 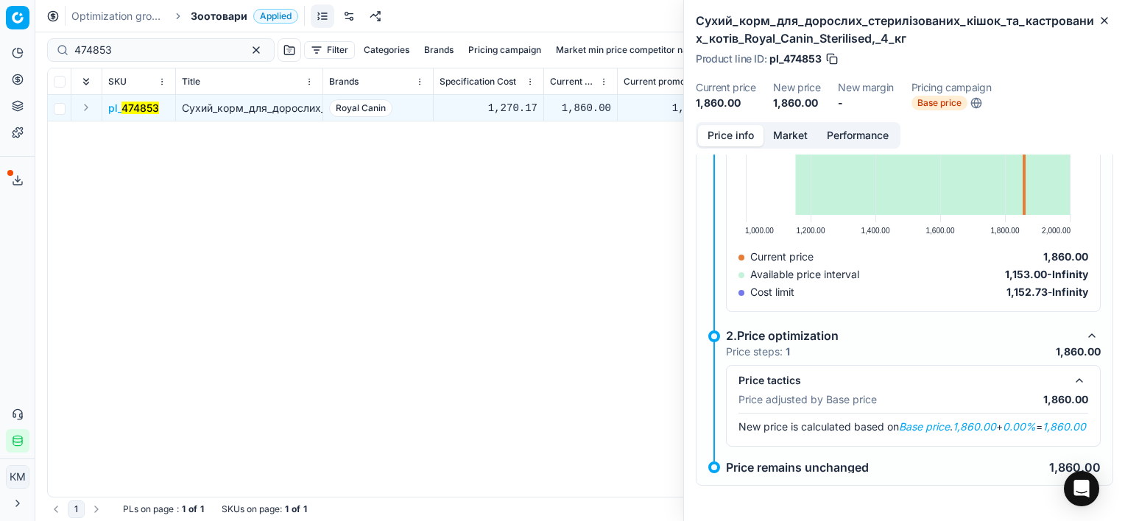 What do you see at coordinates (796, 88) in the screenshot?
I see `dt: New price` at bounding box center [796, 88].